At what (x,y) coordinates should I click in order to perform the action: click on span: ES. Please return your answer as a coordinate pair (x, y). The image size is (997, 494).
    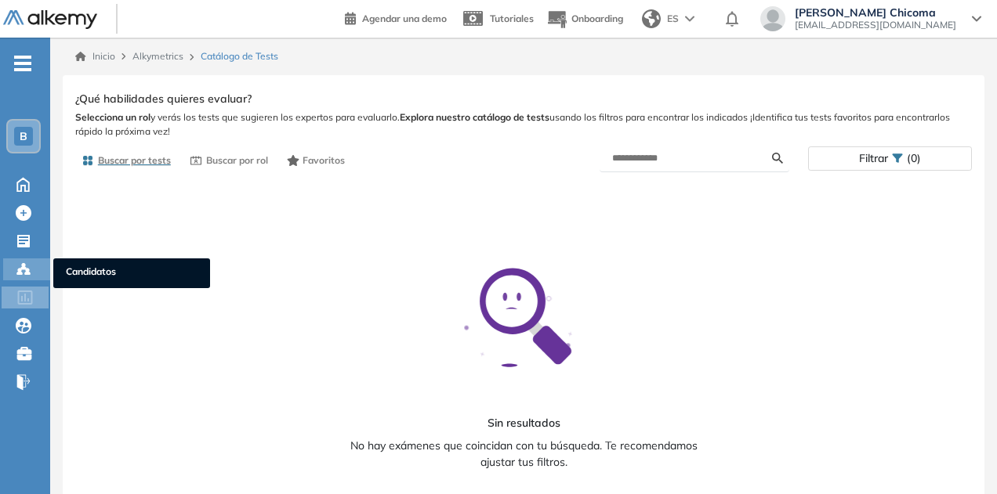
    Looking at the image, I should click on (672, 19).